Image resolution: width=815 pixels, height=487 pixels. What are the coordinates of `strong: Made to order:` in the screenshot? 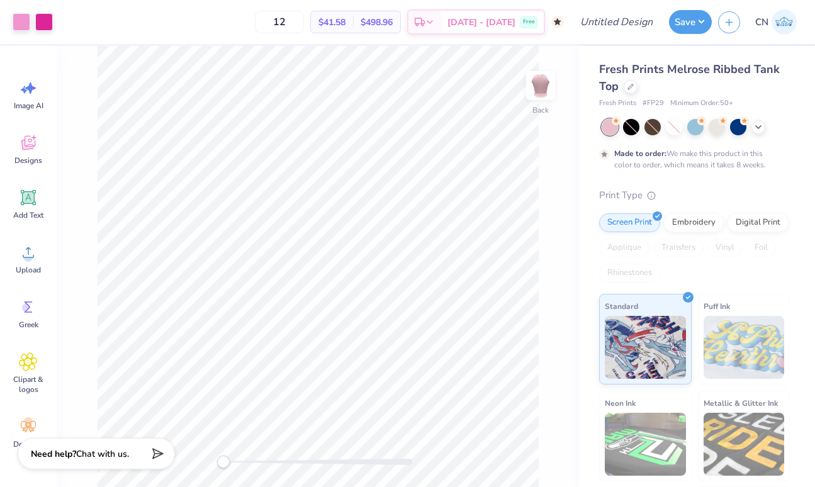 It's located at (640, 154).